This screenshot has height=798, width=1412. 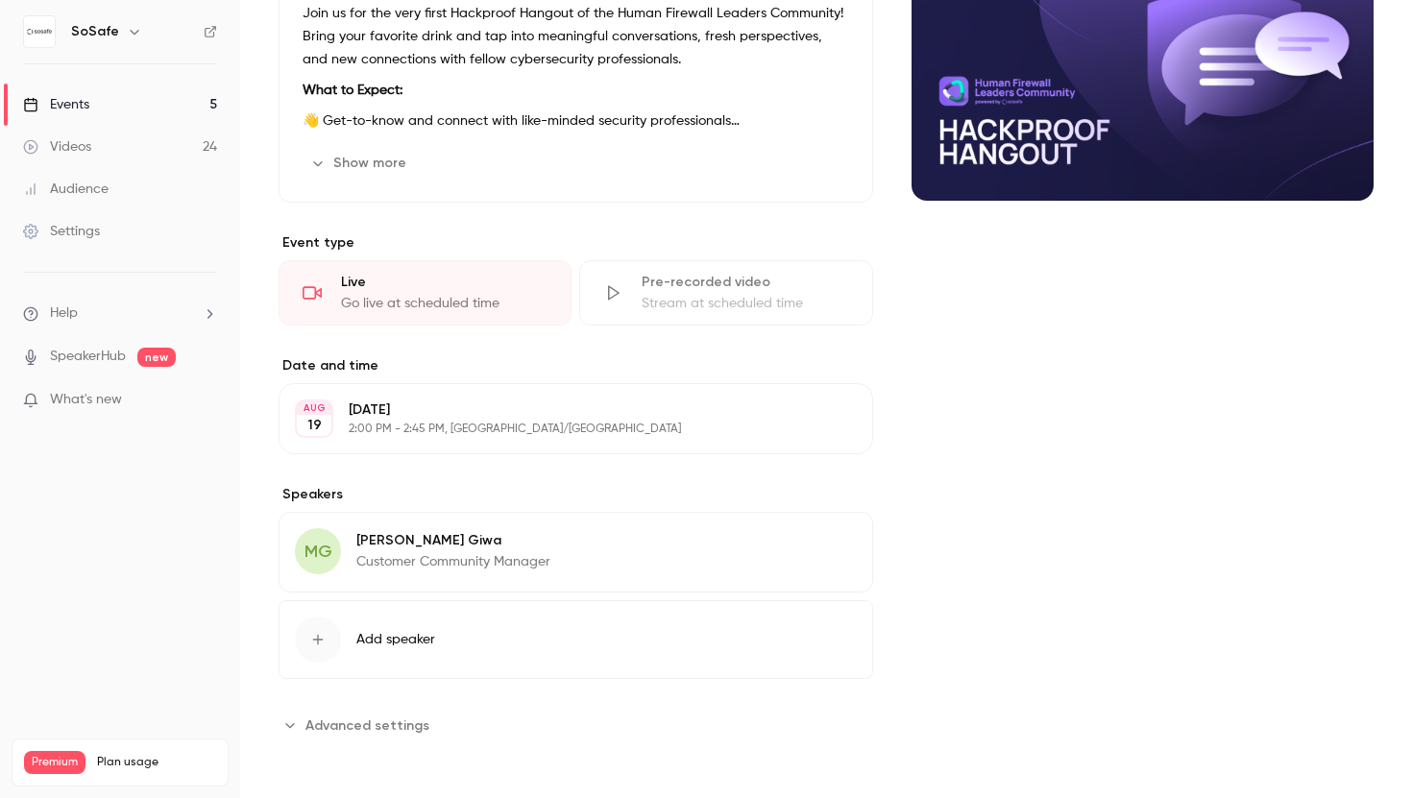 I want to click on div: AUG, so click(x=314, y=408).